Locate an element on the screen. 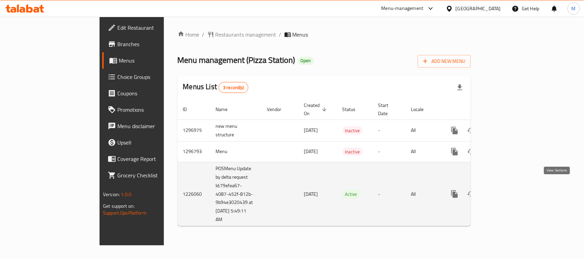 The width and height of the screenshot is (584, 259). span: Status is located at coordinates (353, 109).